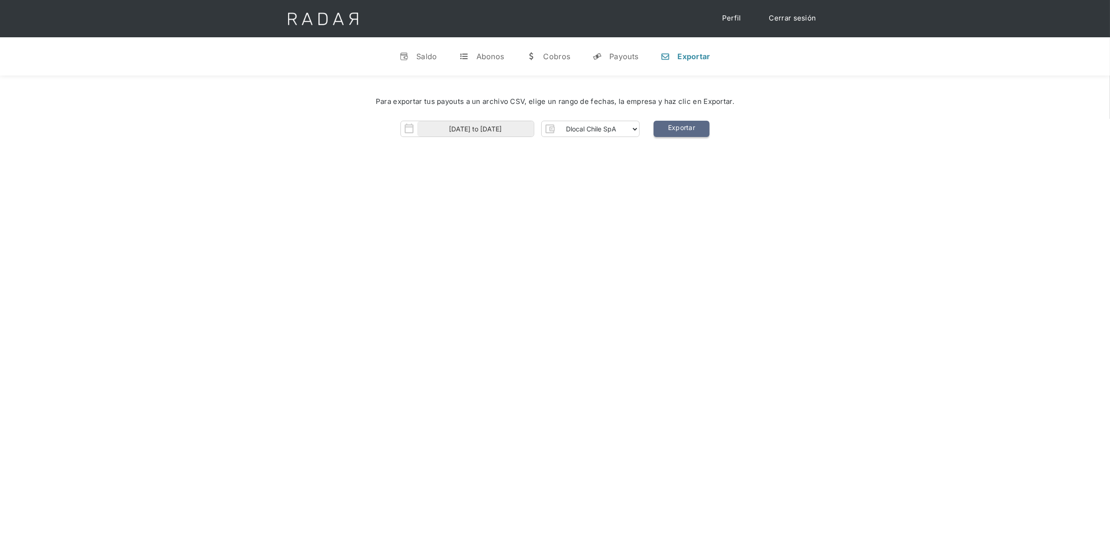 The width and height of the screenshot is (1110, 535). Describe the element at coordinates (557, 56) in the screenshot. I see `div: Cobros` at that location.